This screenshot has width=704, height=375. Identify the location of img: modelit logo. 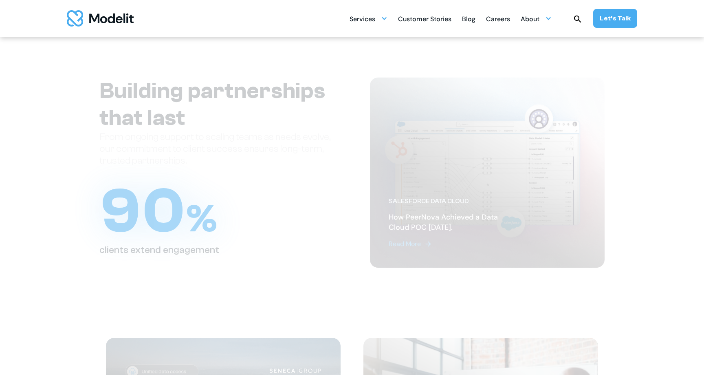
(100, 18).